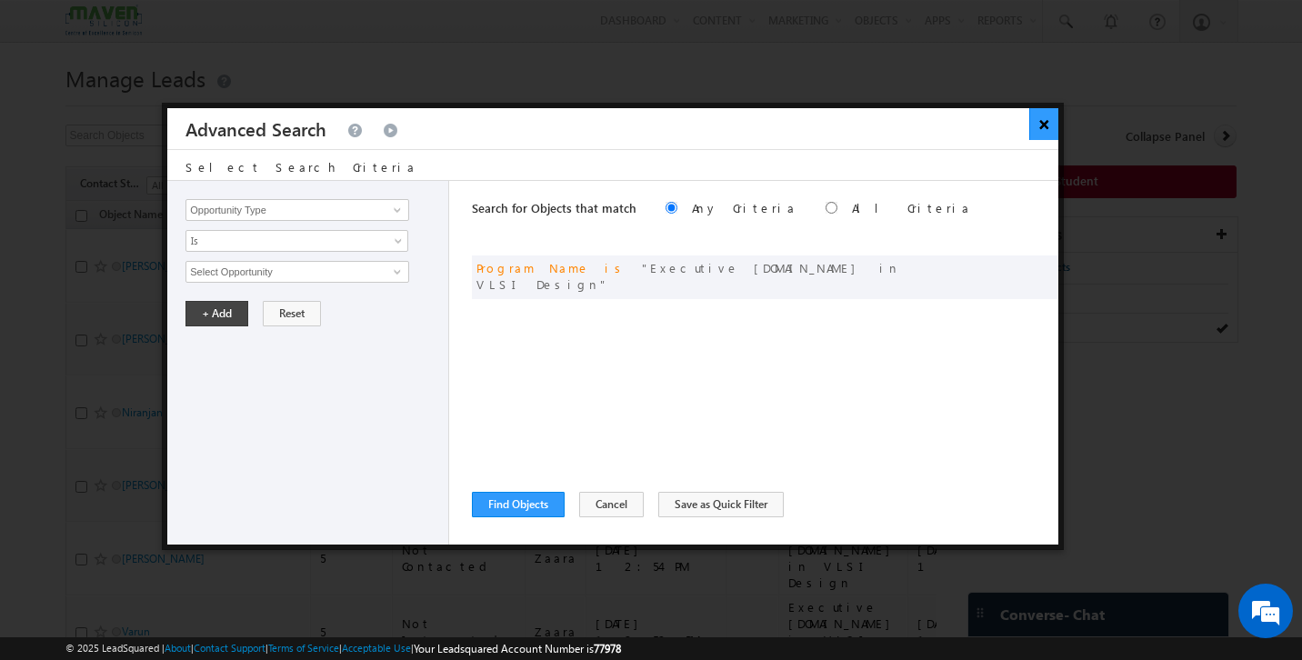 The width and height of the screenshot is (1302, 660). Describe the element at coordinates (615, 267) in the screenshot. I see `span: is` at that location.